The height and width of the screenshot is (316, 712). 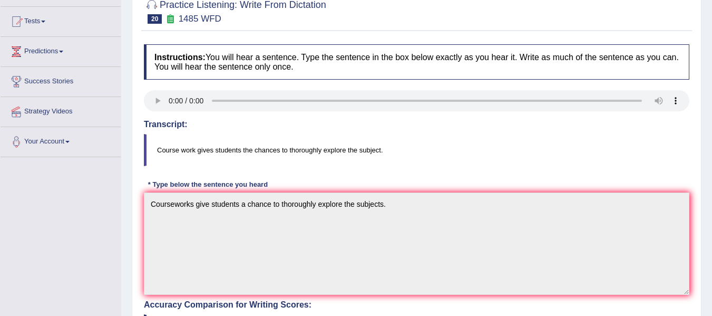 What do you see at coordinates (61, 50) in the screenshot?
I see `a: Predictions` at bounding box center [61, 50].